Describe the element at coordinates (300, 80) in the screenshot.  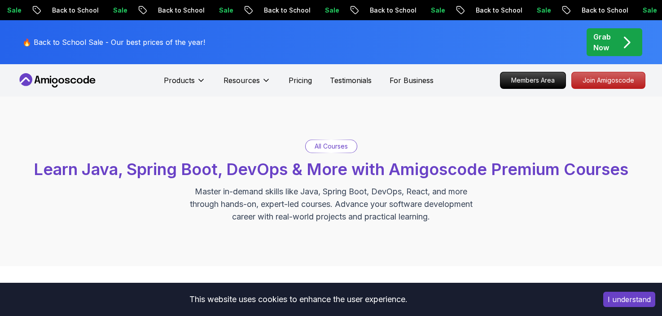
I see `p: Pricing` at that location.